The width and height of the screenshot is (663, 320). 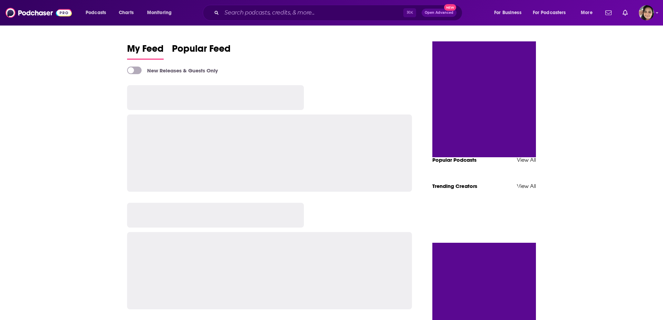 What do you see at coordinates (450, 7) in the screenshot?
I see `span: New` at bounding box center [450, 7].